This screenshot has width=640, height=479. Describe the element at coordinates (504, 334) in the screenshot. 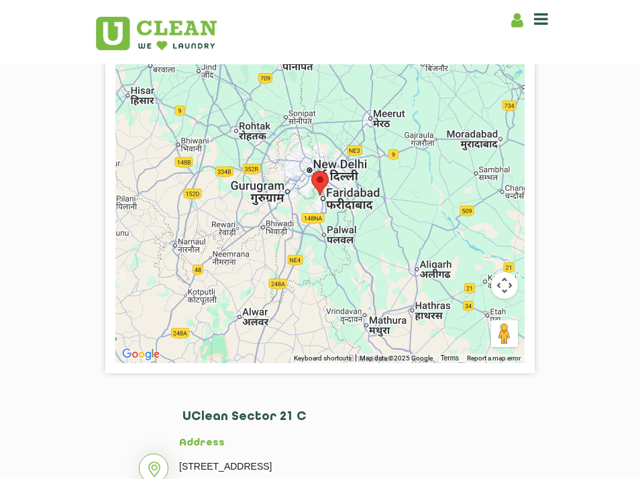

I see `button: Drag Pegman onto the map to open Street View` at that location.